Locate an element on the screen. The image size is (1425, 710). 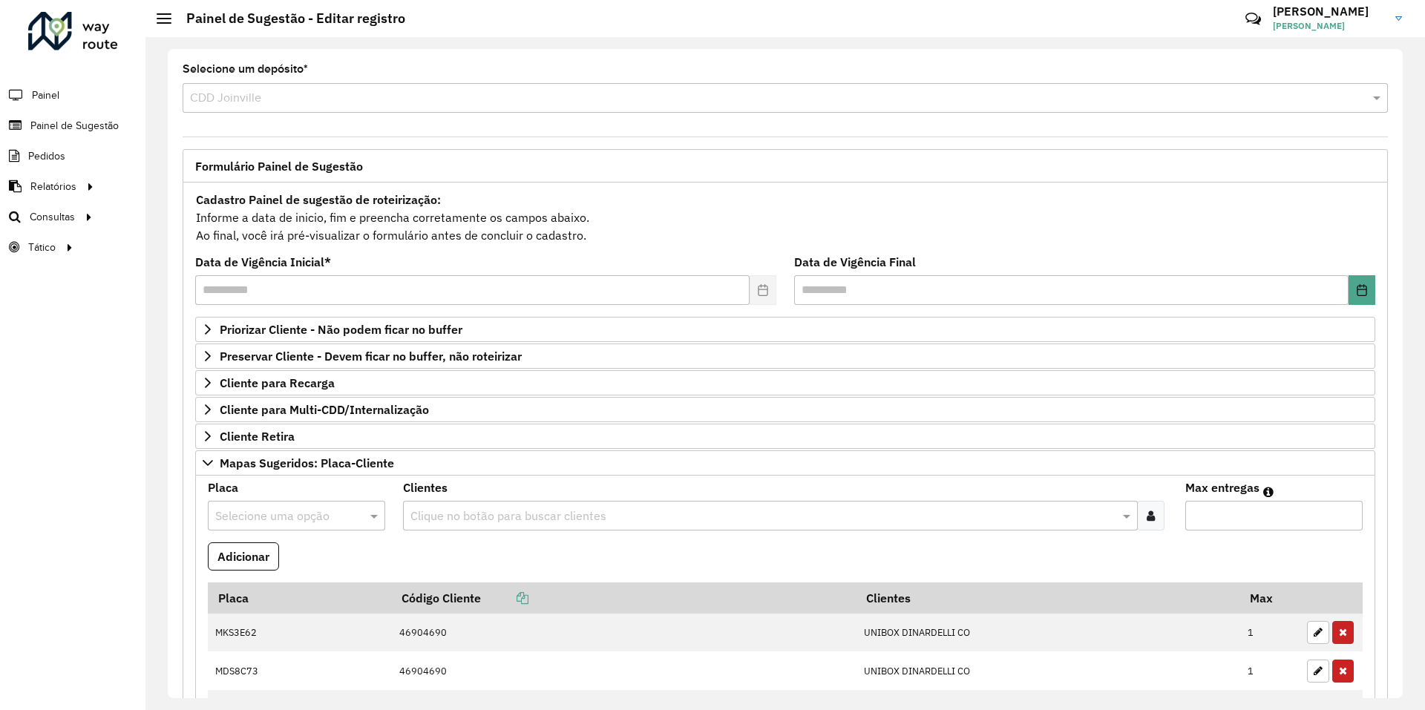
button: Choose Date is located at coordinates (1362, 290).